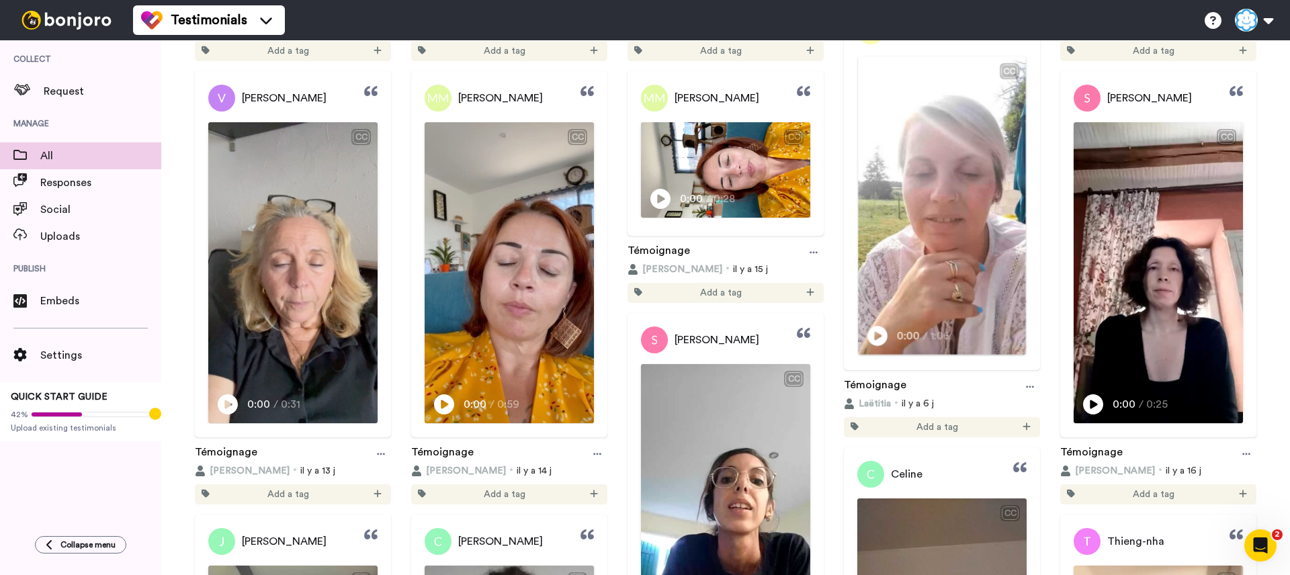  Describe the element at coordinates (101, 210) in the screenshot. I see `span: Social` at that location.